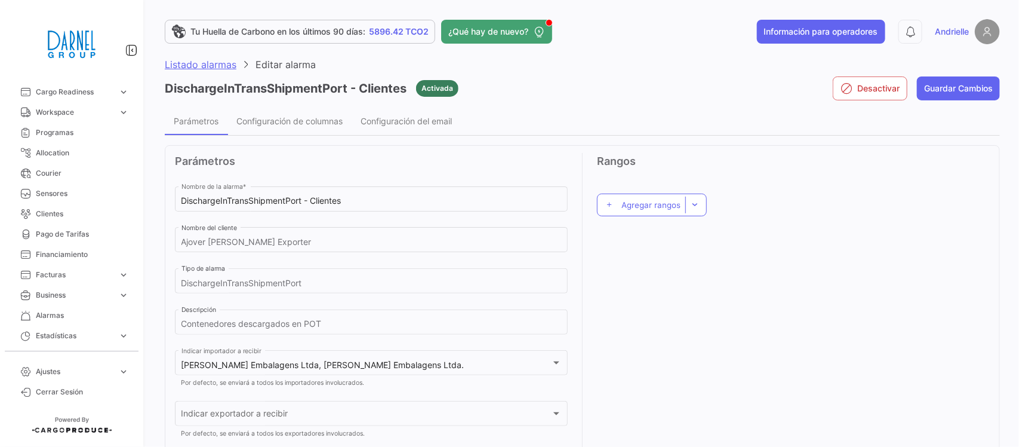 This screenshot has width=1019, height=447. I want to click on img: placeholder-user.png, so click(988, 32).